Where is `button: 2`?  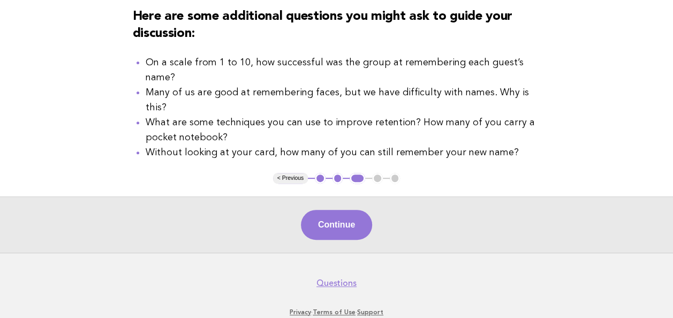
button: 2 is located at coordinates (338, 178).